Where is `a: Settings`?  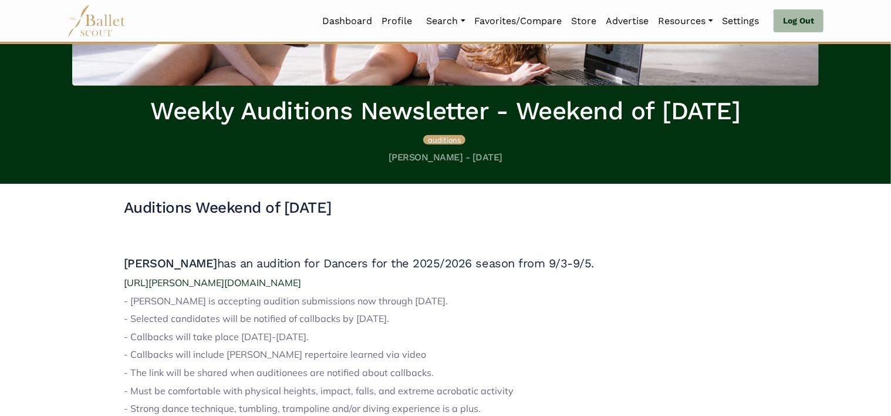 a: Settings is located at coordinates (741, 21).